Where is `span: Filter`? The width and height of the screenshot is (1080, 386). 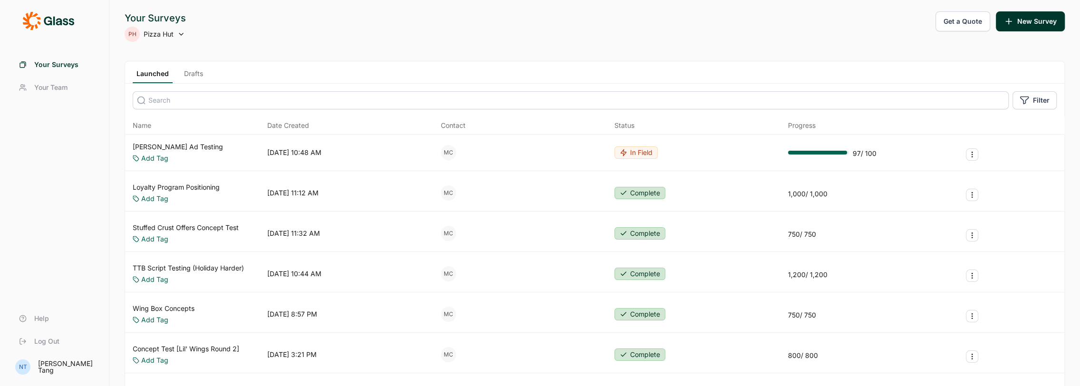
span: Filter is located at coordinates (1041, 100).